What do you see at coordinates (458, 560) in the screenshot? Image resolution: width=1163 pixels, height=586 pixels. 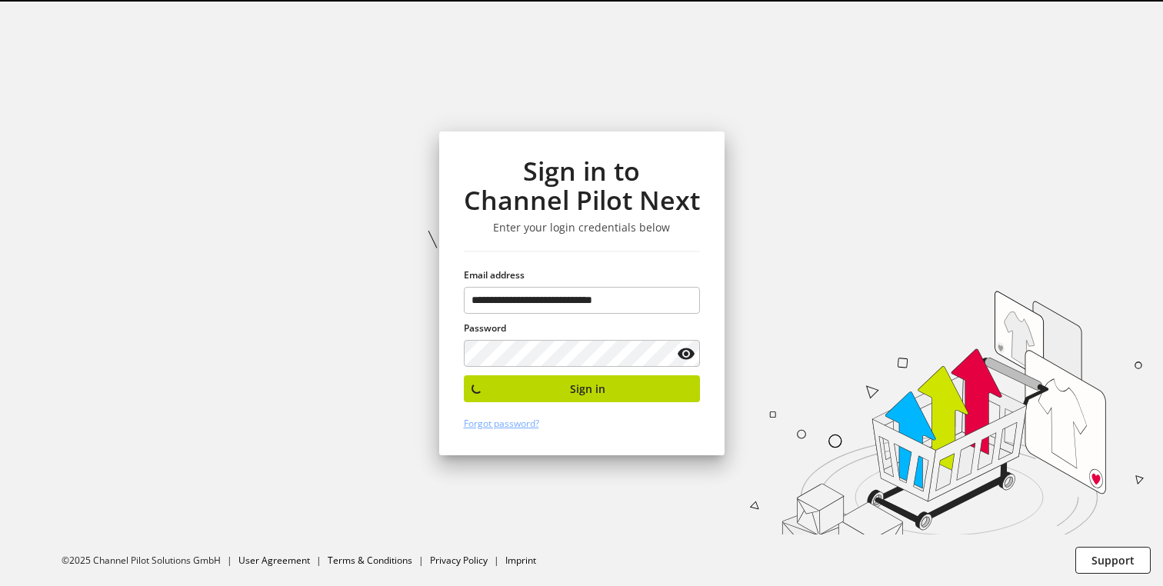 I see `a: Privacy Policy` at bounding box center [458, 560].